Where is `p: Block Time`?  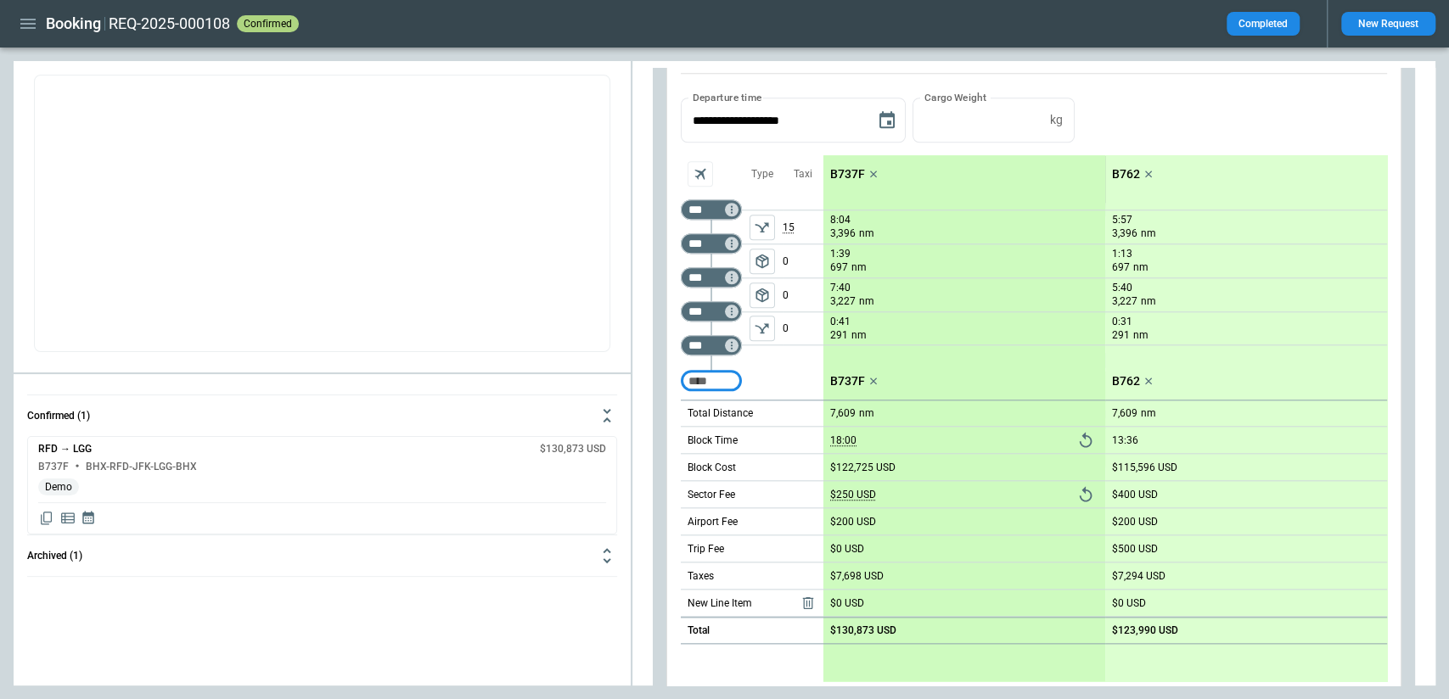 p: Block Time is located at coordinates (712, 441).